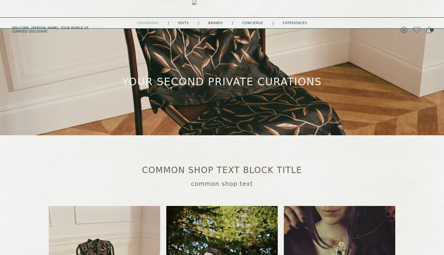 The height and width of the screenshot is (255, 444). Describe the element at coordinates (222, 184) in the screenshot. I see `p: common shop text` at that location.